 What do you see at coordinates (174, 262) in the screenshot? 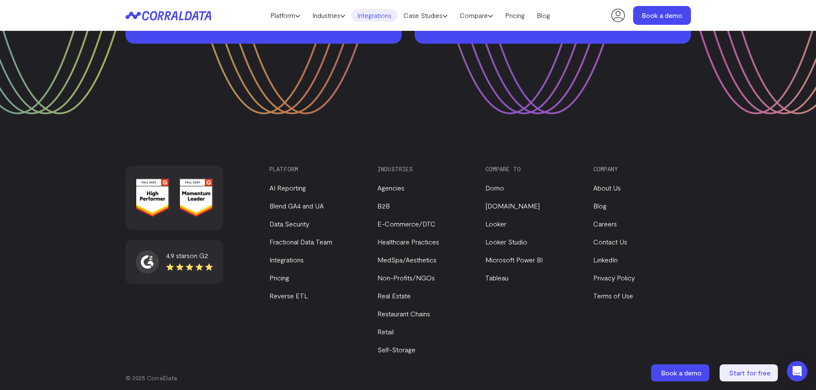
I see `a: 4.9 starson G2` at bounding box center [174, 262].